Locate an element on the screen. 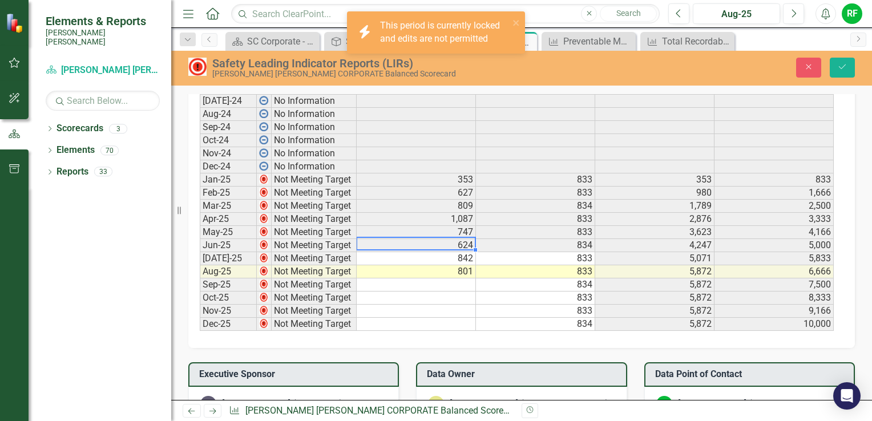  td: 7,500 is located at coordinates (773, 285).